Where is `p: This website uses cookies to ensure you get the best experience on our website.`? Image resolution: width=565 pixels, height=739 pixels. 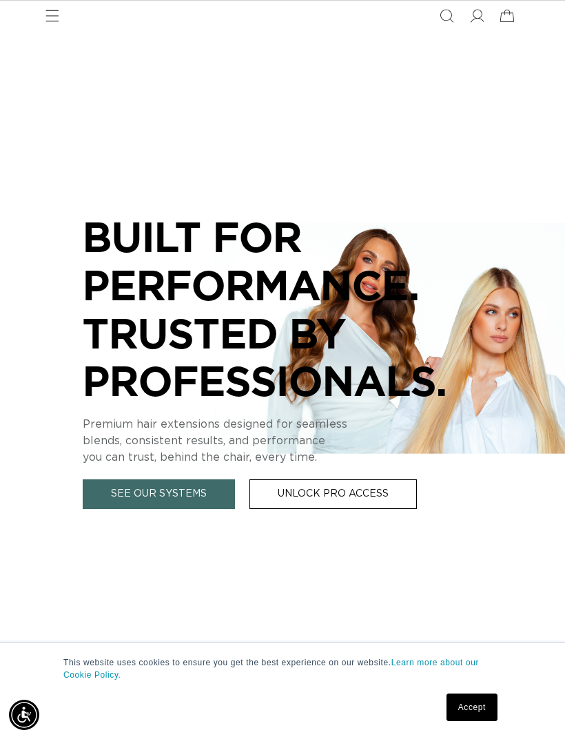
p: This website uses cookies to ensure you get the best experience on our website. is located at coordinates (282, 669).